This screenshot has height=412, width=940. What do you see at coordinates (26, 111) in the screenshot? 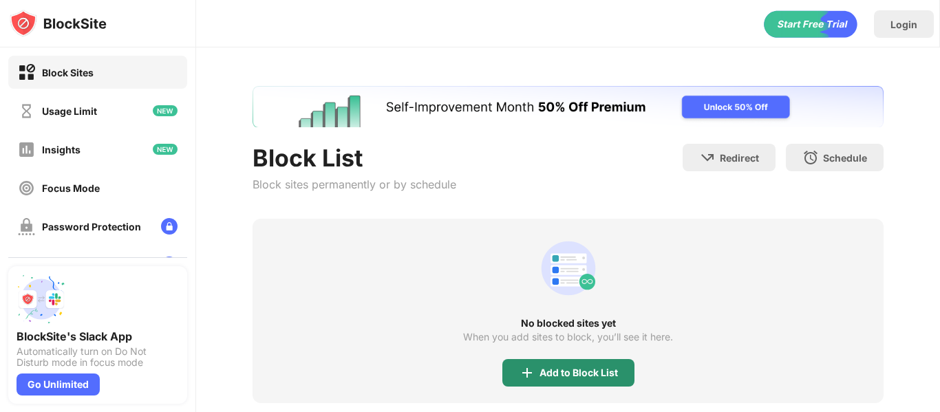
I see `img: time-usage-off.svg` at bounding box center [26, 111].